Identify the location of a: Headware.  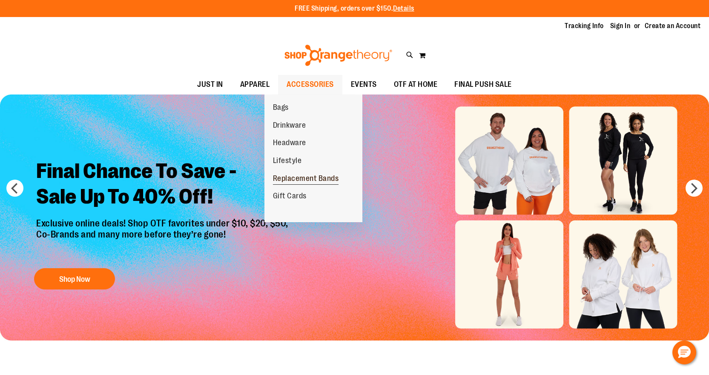
(290, 143).